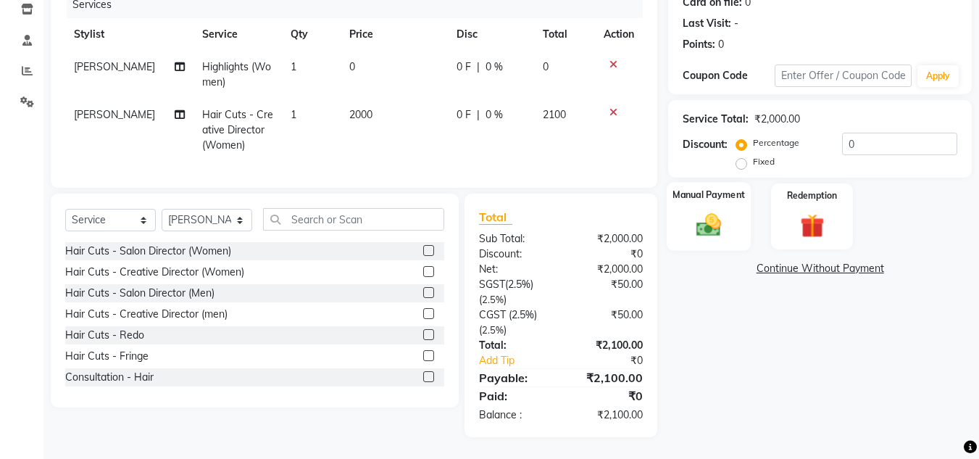 Image resolution: width=979 pixels, height=459 pixels. Describe the element at coordinates (514, 414) in the screenshot. I see `div: Balance :` at that location.